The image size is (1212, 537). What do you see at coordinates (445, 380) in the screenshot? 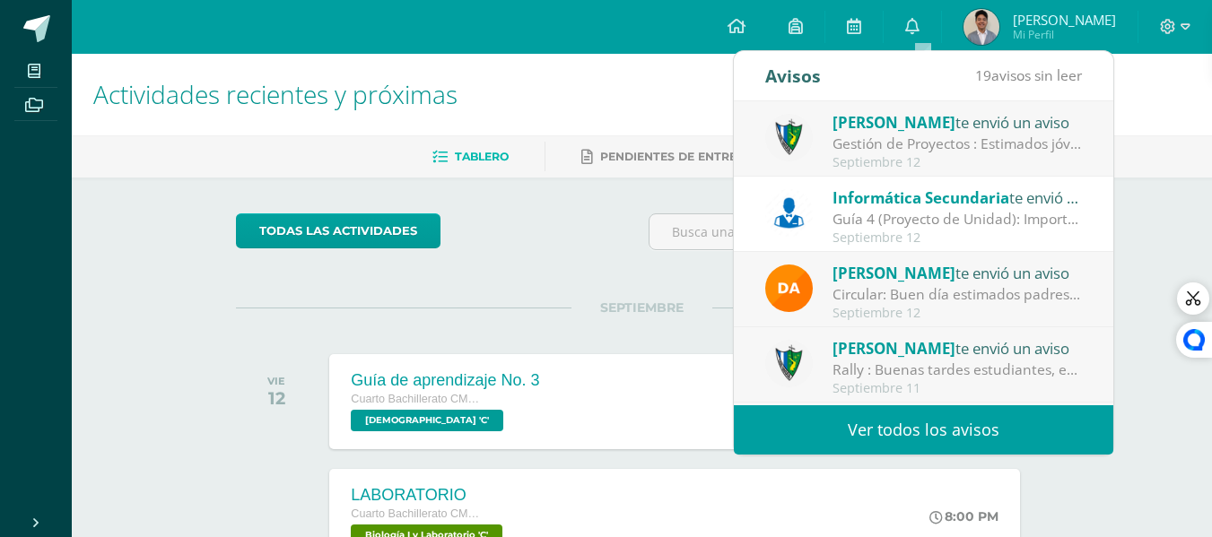
I see `div: Guía de aprendizaje No. 3` at bounding box center [445, 380].